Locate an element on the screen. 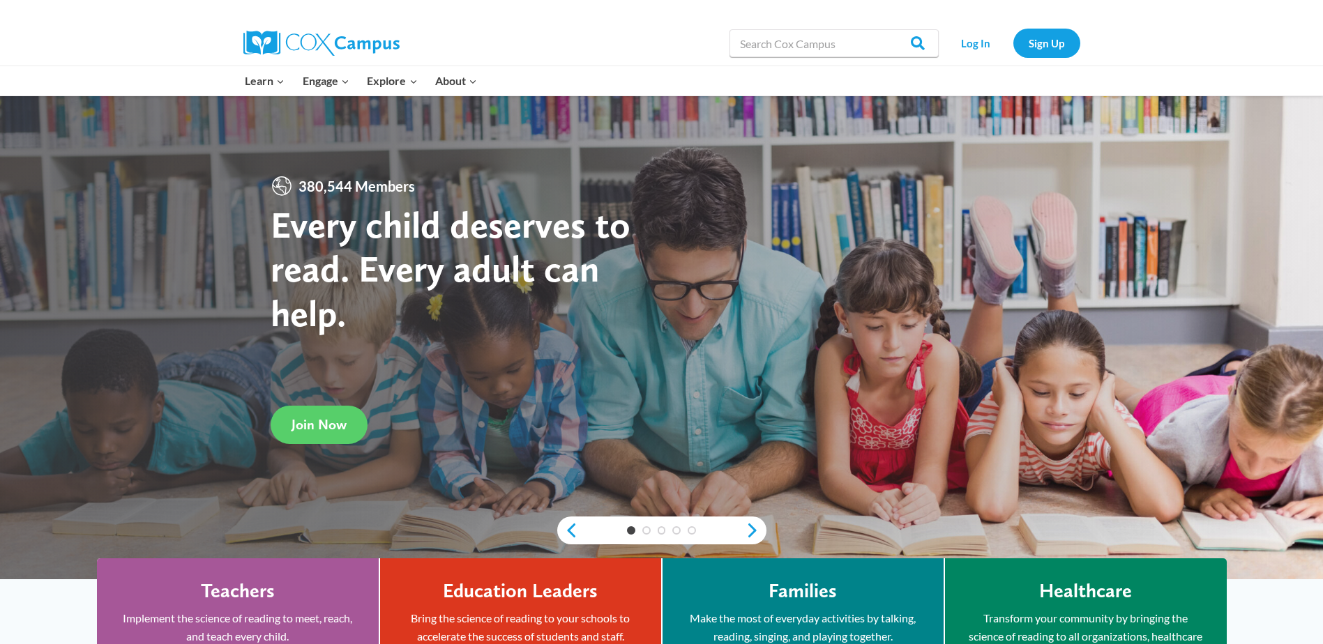 This screenshot has width=1323, height=644. a: 1 is located at coordinates (631, 531).